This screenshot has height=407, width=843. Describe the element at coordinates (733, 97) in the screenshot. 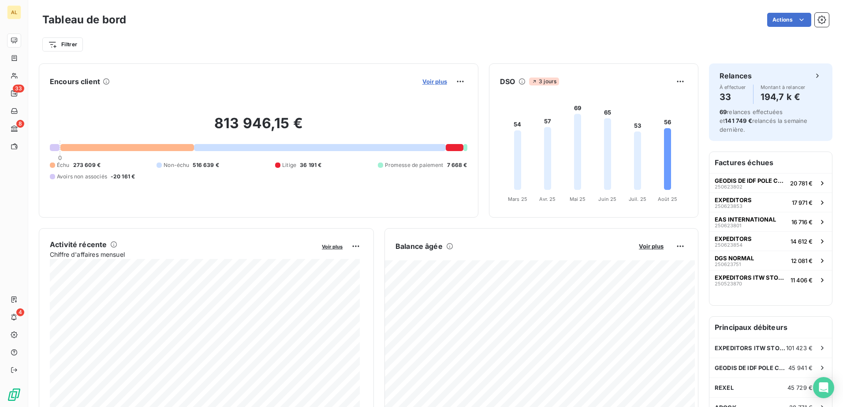

I see `h4: 33` at that location.